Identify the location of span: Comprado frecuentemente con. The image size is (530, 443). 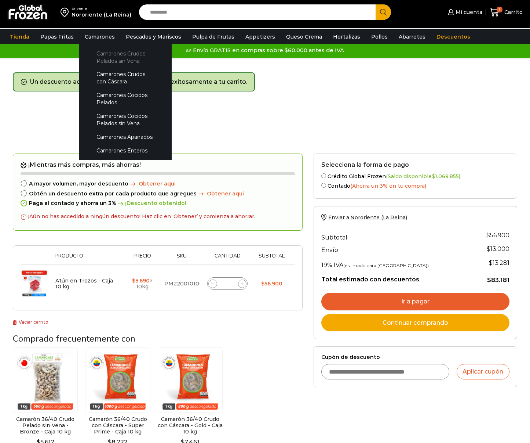
(74, 338).